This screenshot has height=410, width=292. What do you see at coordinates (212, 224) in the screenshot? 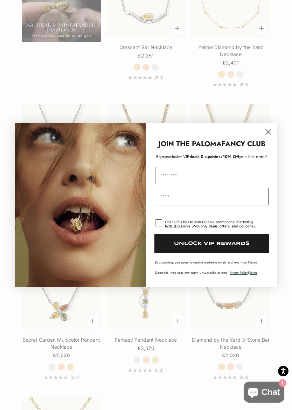
I see `div: Check this box to also receive promotional marketing texts (Exclusive SMS-only deals, offers, and...` at bounding box center [212, 224].